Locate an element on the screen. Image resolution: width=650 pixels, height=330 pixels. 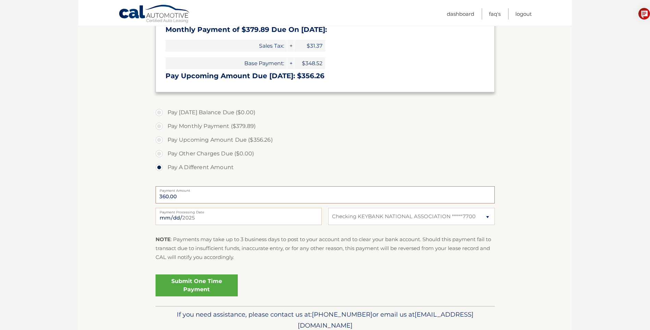
a: FAQ's is located at coordinates (495, 14).